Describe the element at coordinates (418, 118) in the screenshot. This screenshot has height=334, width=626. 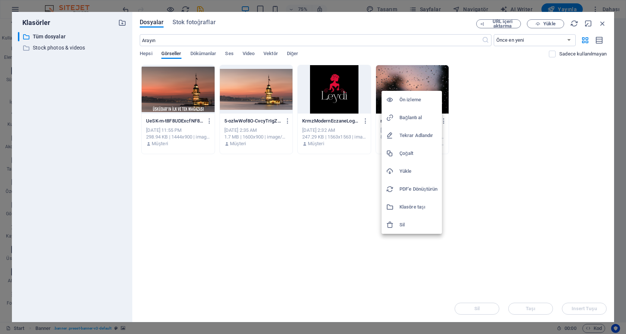
I see `h6: Bağlantı al` at that location.